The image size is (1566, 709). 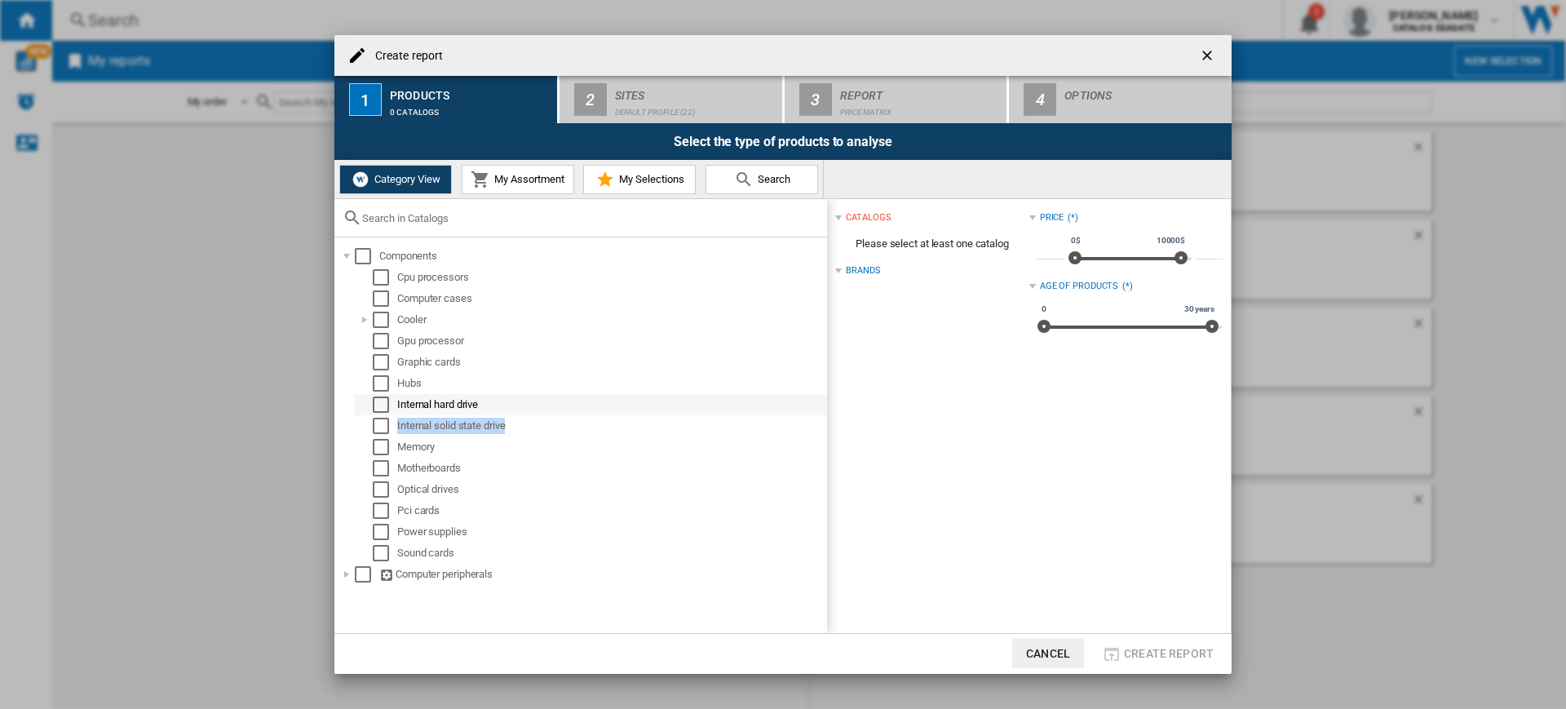 What do you see at coordinates (1169, 653) in the screenshot?
I see `span: Create report` at bounding box center [1169, 653].